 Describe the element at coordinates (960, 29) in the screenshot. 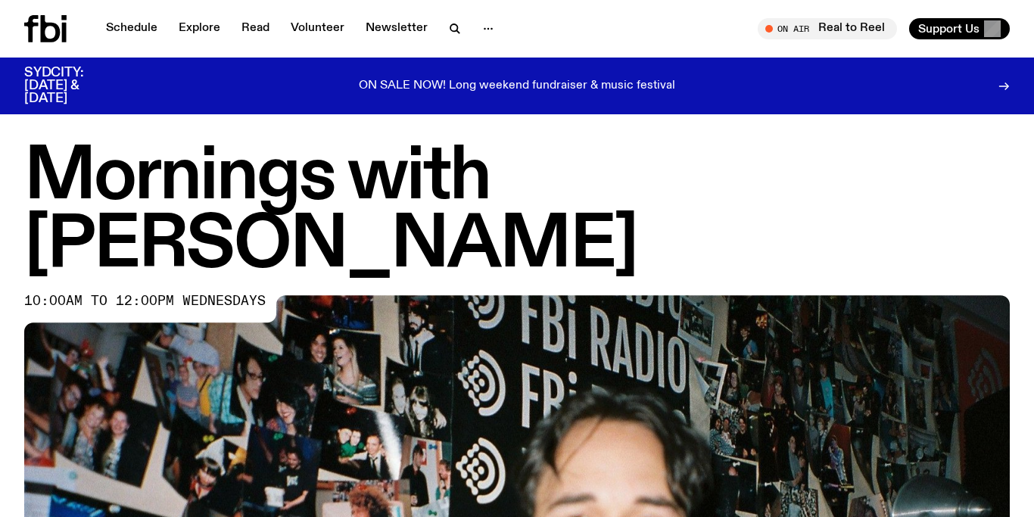

I see `button: Support Us` at that location.